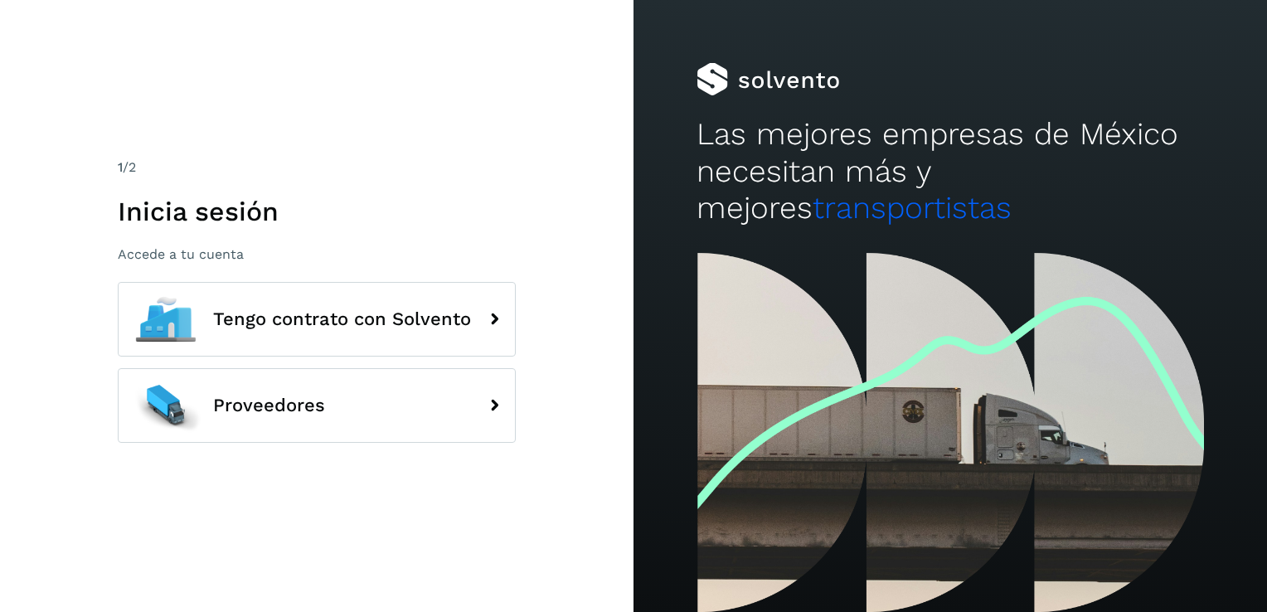 This screenshot has width=1267, height=612. What do you see at coordinates (317, 168) in the screenshot?
I see `div: /2` at bounding box center [317, 168].